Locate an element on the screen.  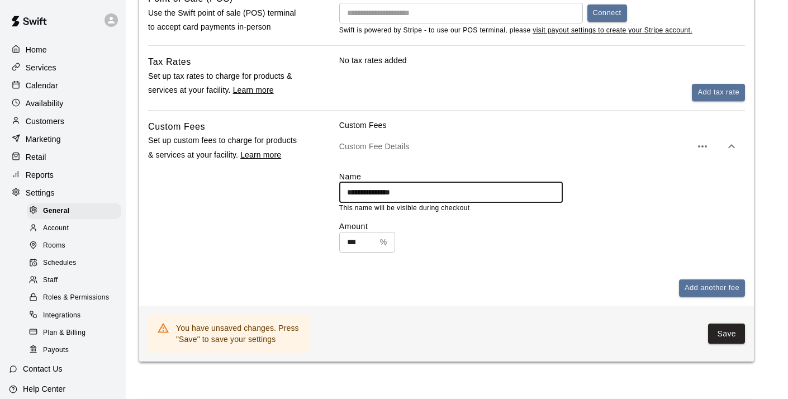
div: Reports is located at coordinates (63, 175).